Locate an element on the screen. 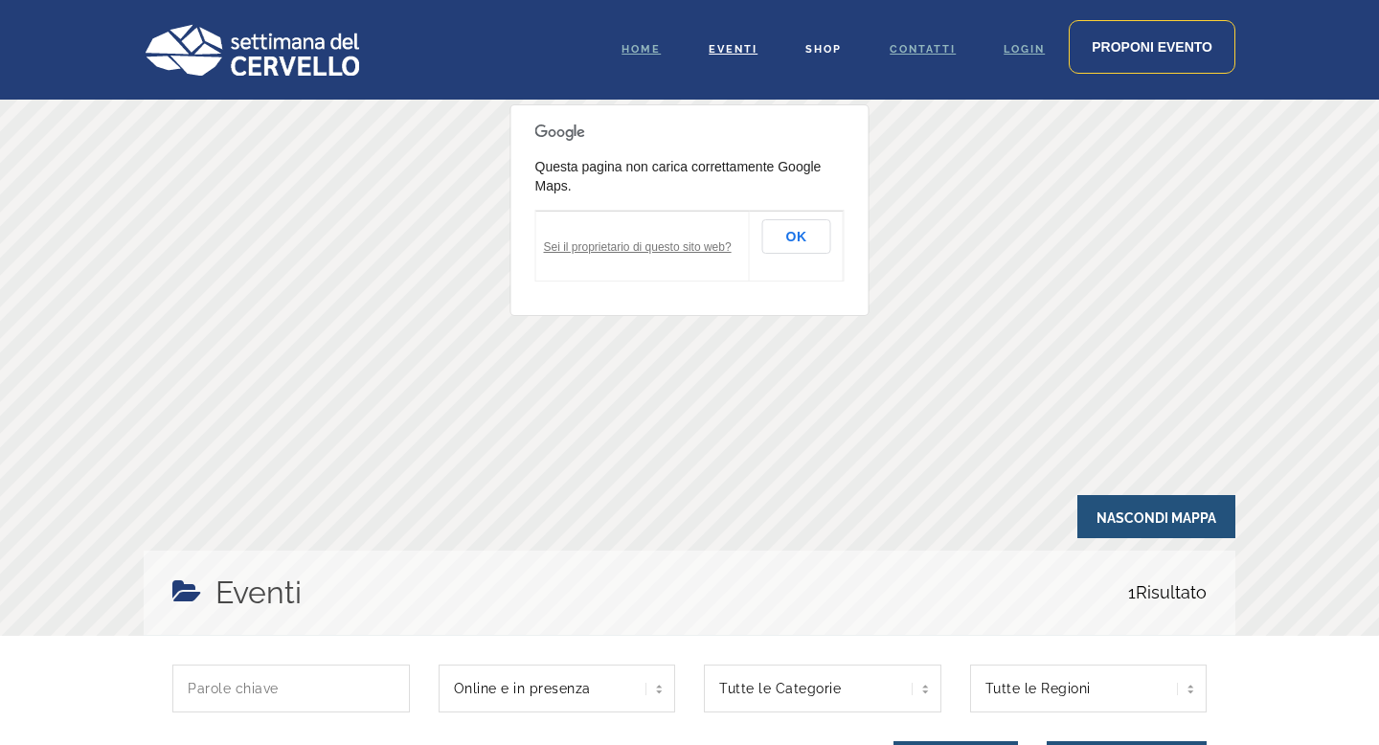  span: Home is located at coordinates (641, 49).